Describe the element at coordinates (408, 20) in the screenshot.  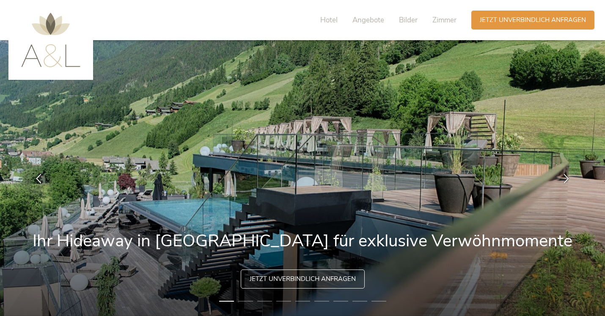
I see `span: Bilder` at that location.